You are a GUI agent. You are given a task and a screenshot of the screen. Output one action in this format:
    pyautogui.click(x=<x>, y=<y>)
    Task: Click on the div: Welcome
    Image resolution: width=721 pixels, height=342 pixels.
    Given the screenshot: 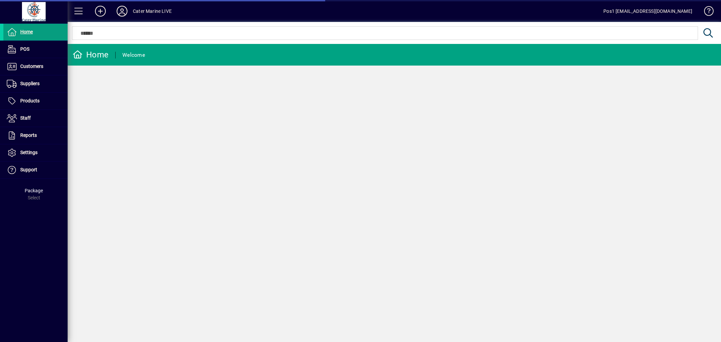 What is the action you would take?
    pyautogui.click(x=134, y=55)
    